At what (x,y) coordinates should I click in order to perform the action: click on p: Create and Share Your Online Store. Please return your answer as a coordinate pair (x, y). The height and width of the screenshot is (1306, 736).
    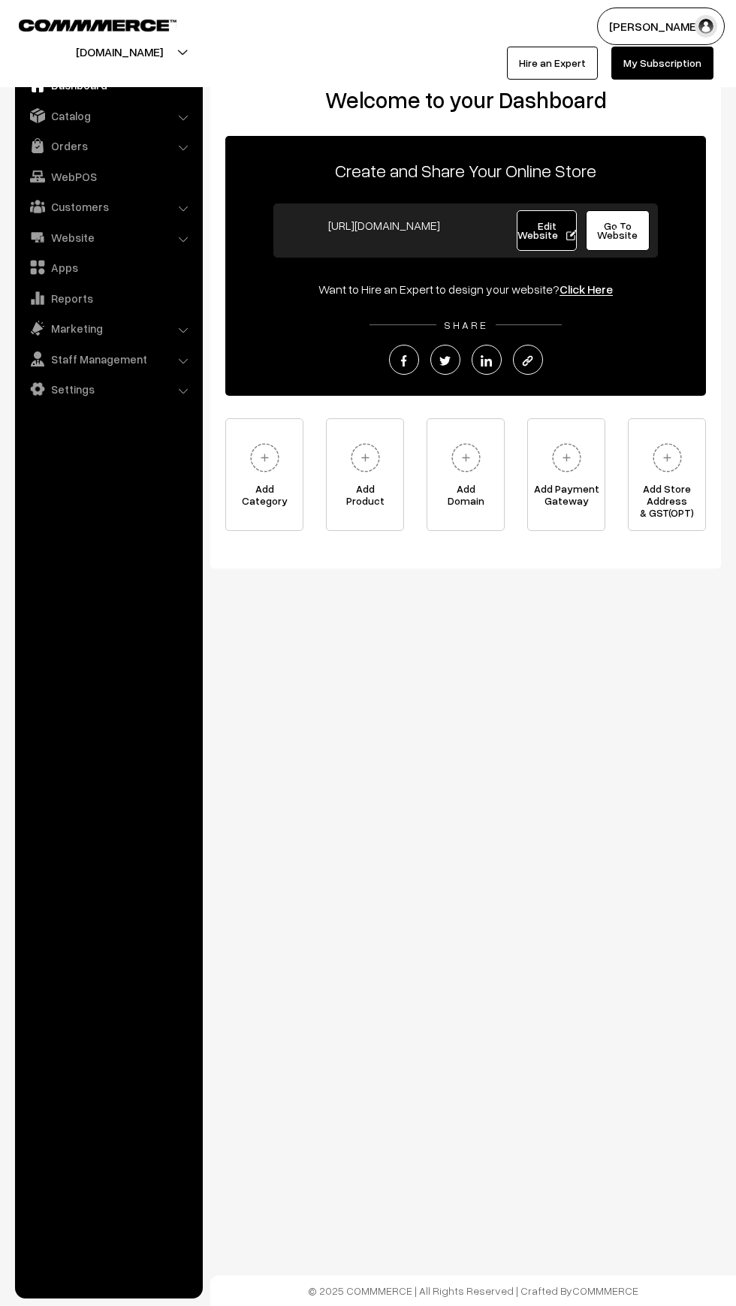
    Looking at the image, I should click on (466, 170).